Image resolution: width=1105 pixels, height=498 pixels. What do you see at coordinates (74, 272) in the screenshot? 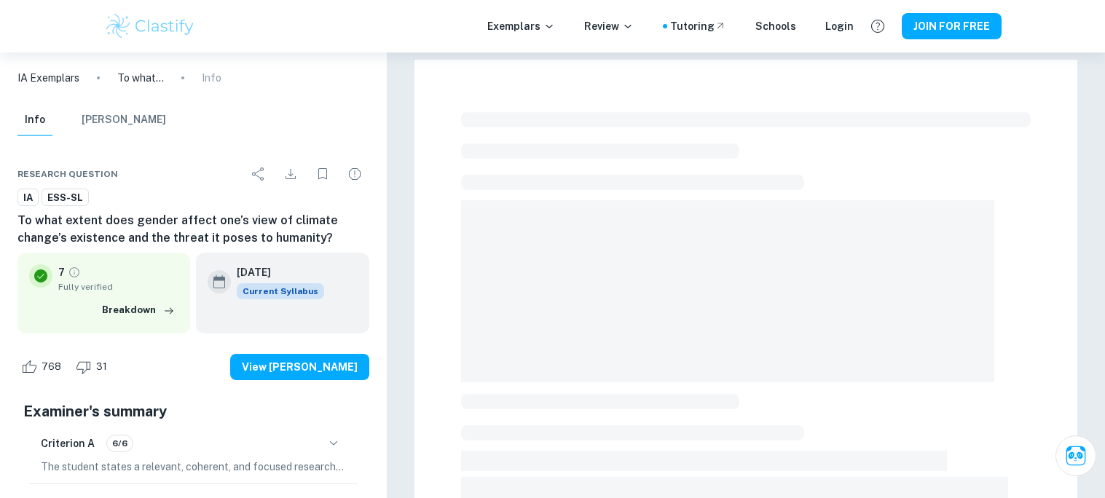
I see `a: Grade fully verified` at bounding box center [74, 272].